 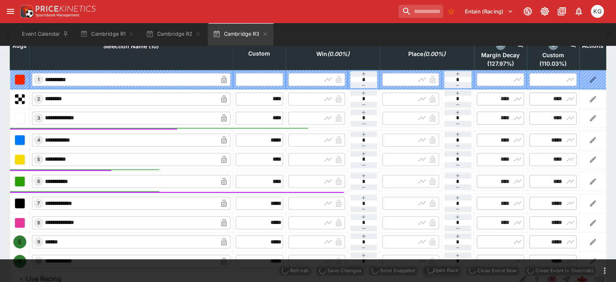 I want to click on input: search, so click(x=421, y=11).